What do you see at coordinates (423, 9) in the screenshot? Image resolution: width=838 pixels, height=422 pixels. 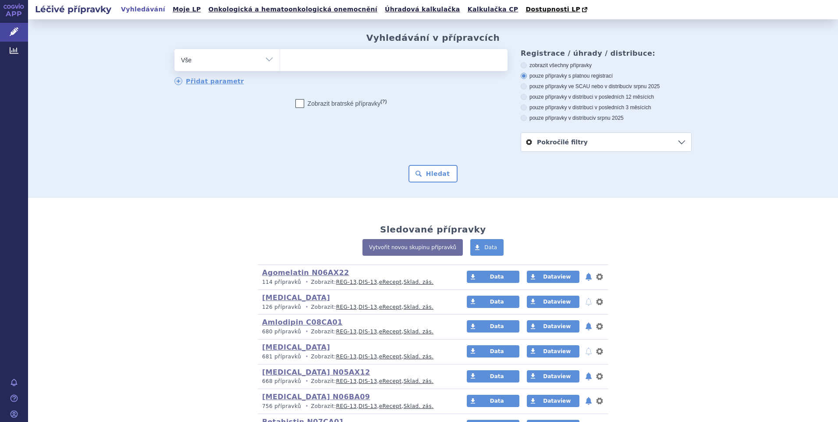 I see `a: Úhradová kalkulačka` at bounding box center [423, 9].